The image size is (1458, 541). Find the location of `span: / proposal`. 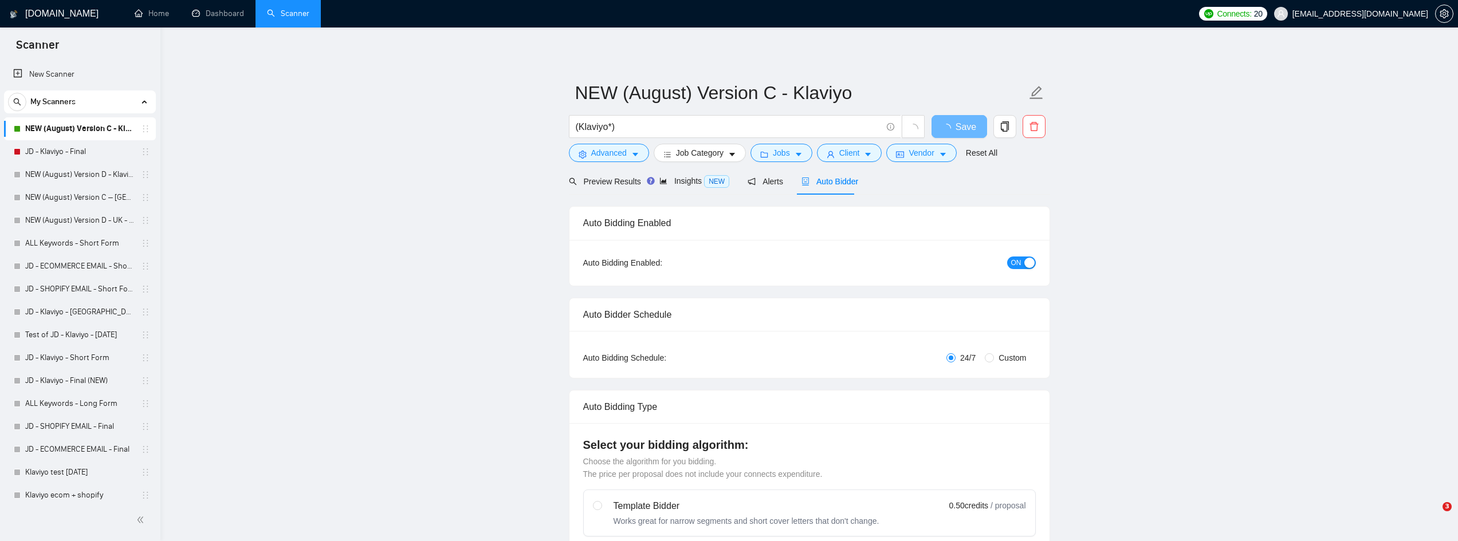

span: / proposal is located at coordinates (1008, 506).